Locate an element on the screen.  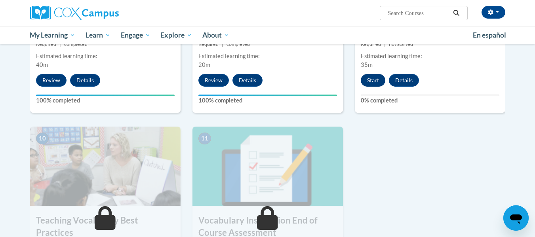
button: Start is located at coordinates (373, 80).